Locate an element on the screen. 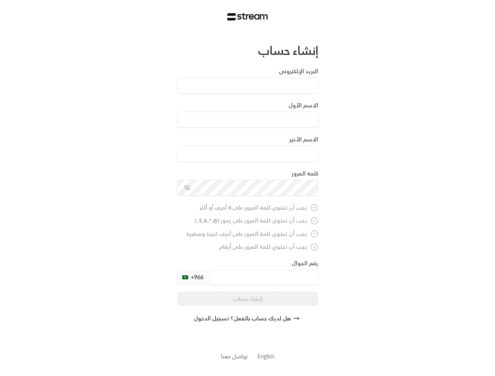 The width and height of the screenshot is (495, 376). div: يجب أن تحتوي كلمة المرور على رموز (@,*,&,$..) is located at coordinates (248, 221).